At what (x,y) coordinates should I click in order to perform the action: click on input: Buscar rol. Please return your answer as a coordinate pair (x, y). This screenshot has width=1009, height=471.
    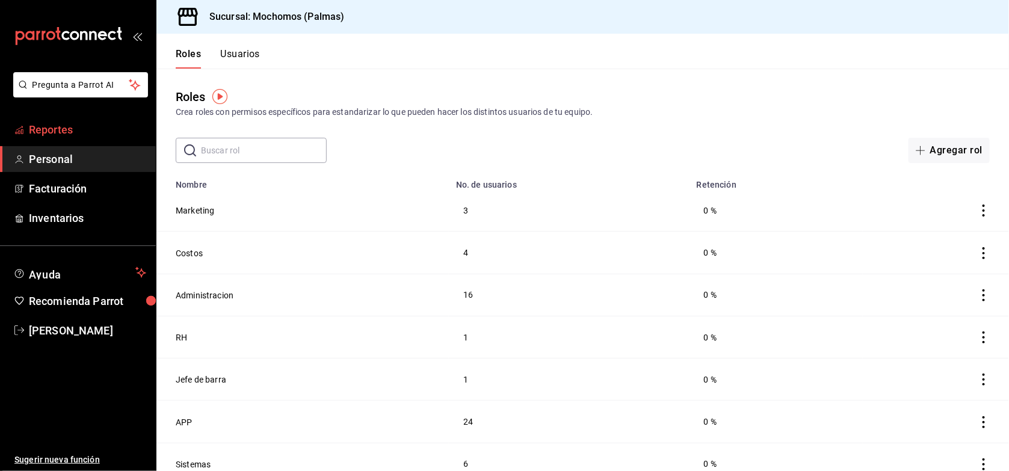
    Looking at the image, I should click on (264, 150).